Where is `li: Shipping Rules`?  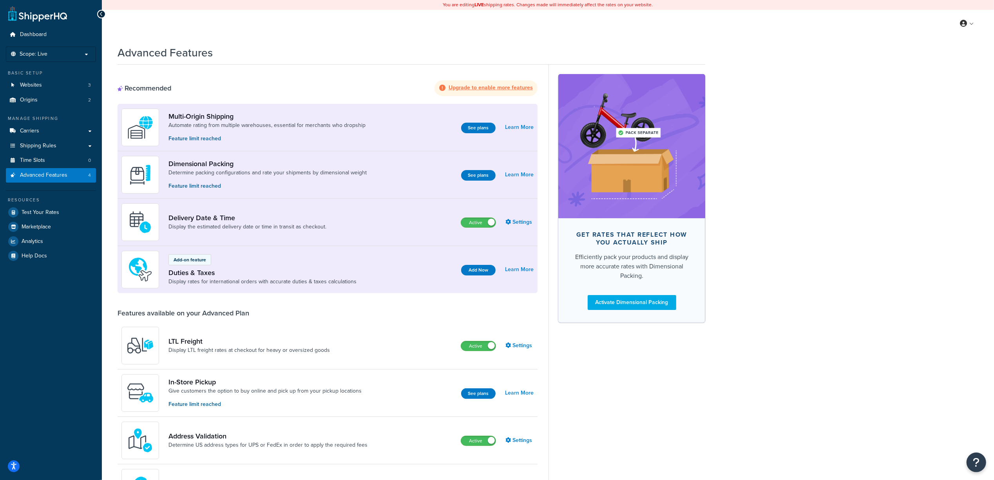
li: Shipping Rules is located at coordinates (51, 146).